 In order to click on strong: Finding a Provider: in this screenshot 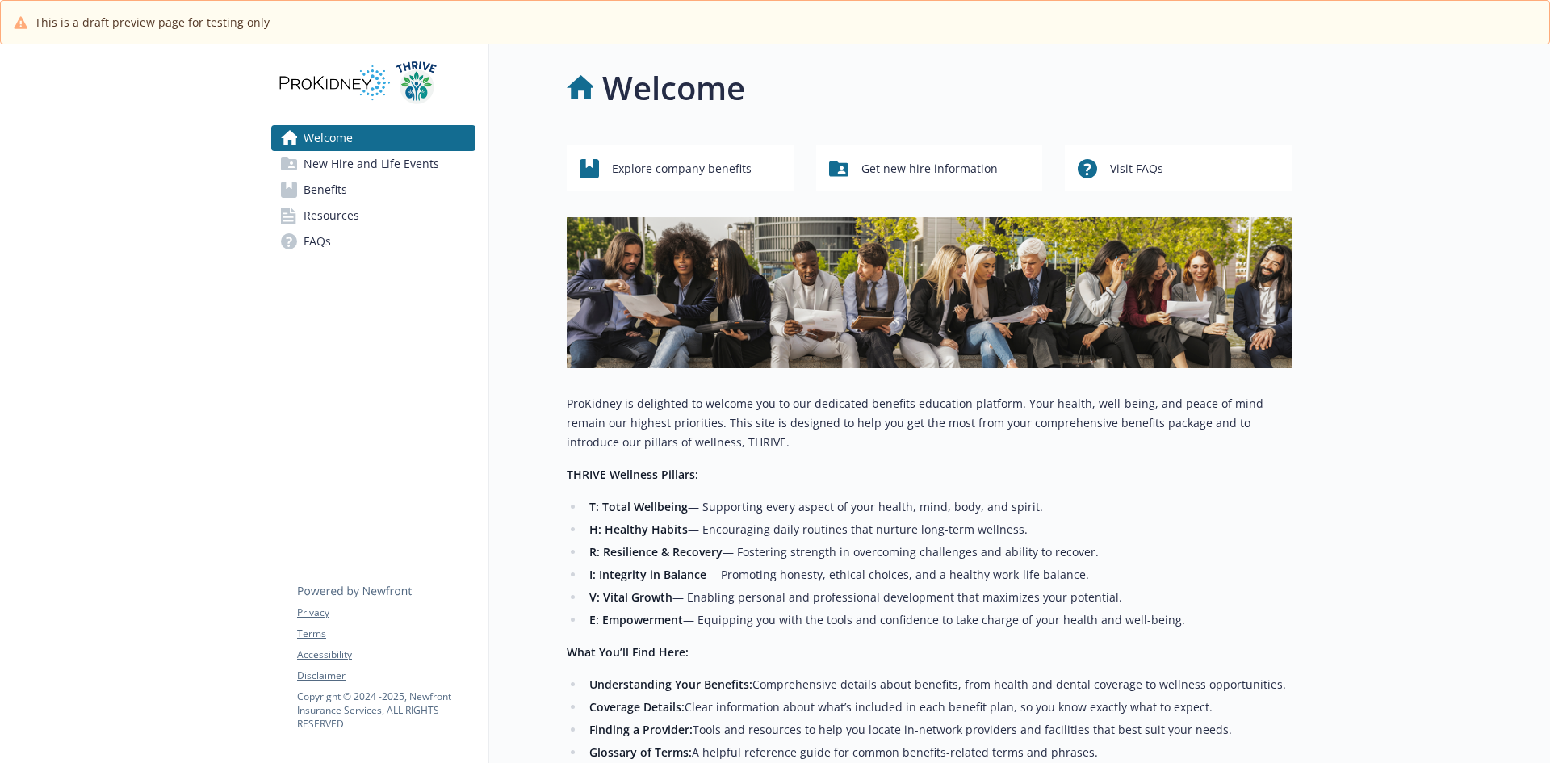, I will do `click(641, 729)`.